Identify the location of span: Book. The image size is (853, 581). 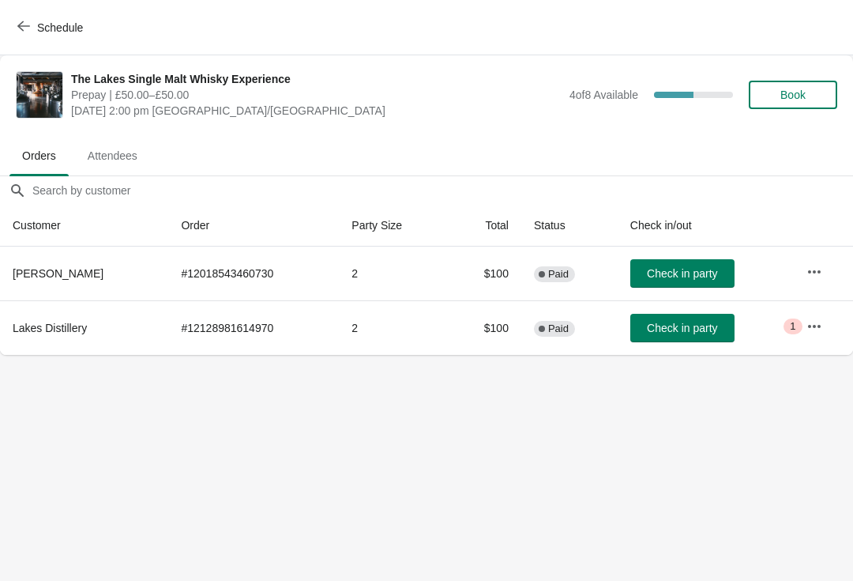
(793, 95).